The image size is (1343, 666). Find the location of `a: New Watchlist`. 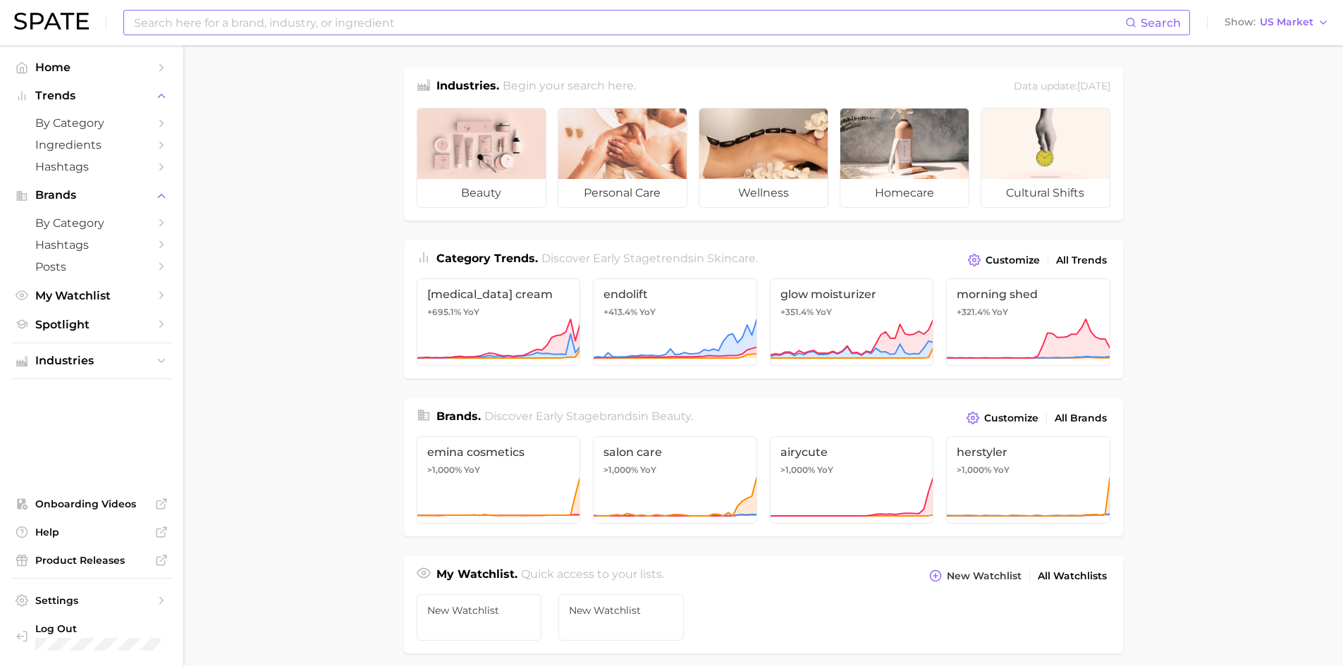

a: New Watchlist is located at coordinates (621, 617).